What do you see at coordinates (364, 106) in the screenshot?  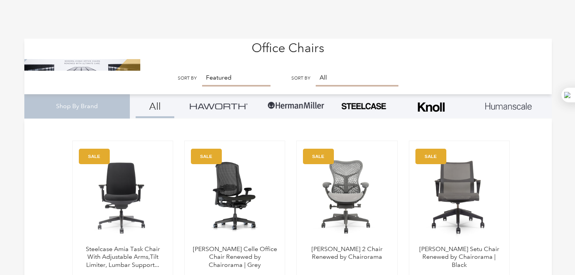 I see `img: PHOTO-2024-07-09-00-53-10-removebg-preview.png` at bounding box center [364, 106].